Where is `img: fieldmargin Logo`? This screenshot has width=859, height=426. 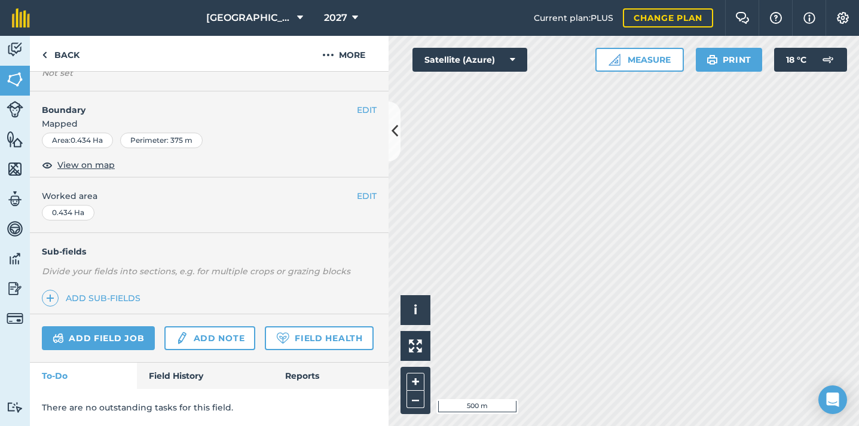
img: fieldmargin Logo is located at coordinates (21, 18).